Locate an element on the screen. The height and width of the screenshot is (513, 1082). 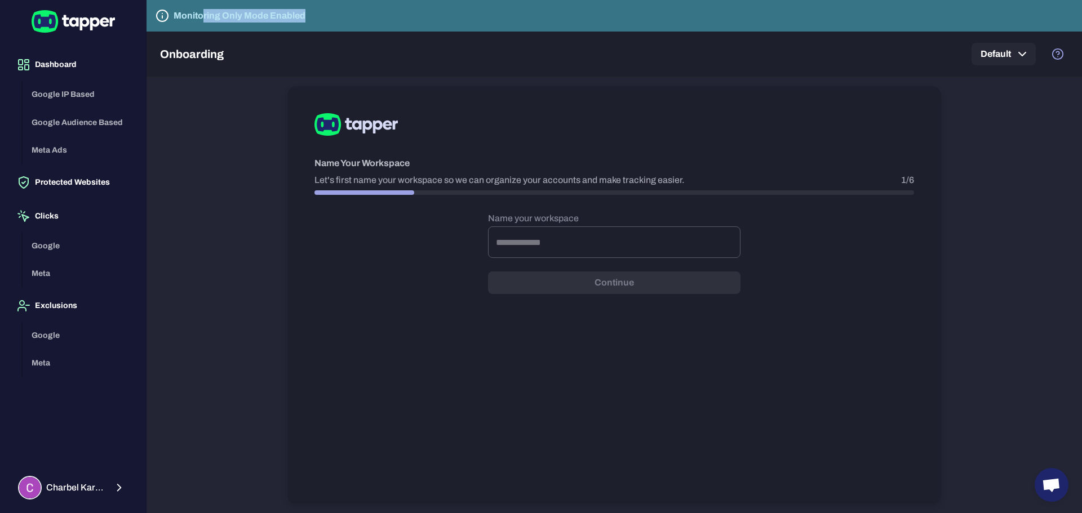
button: Default is located at coordinates (1004, 54).